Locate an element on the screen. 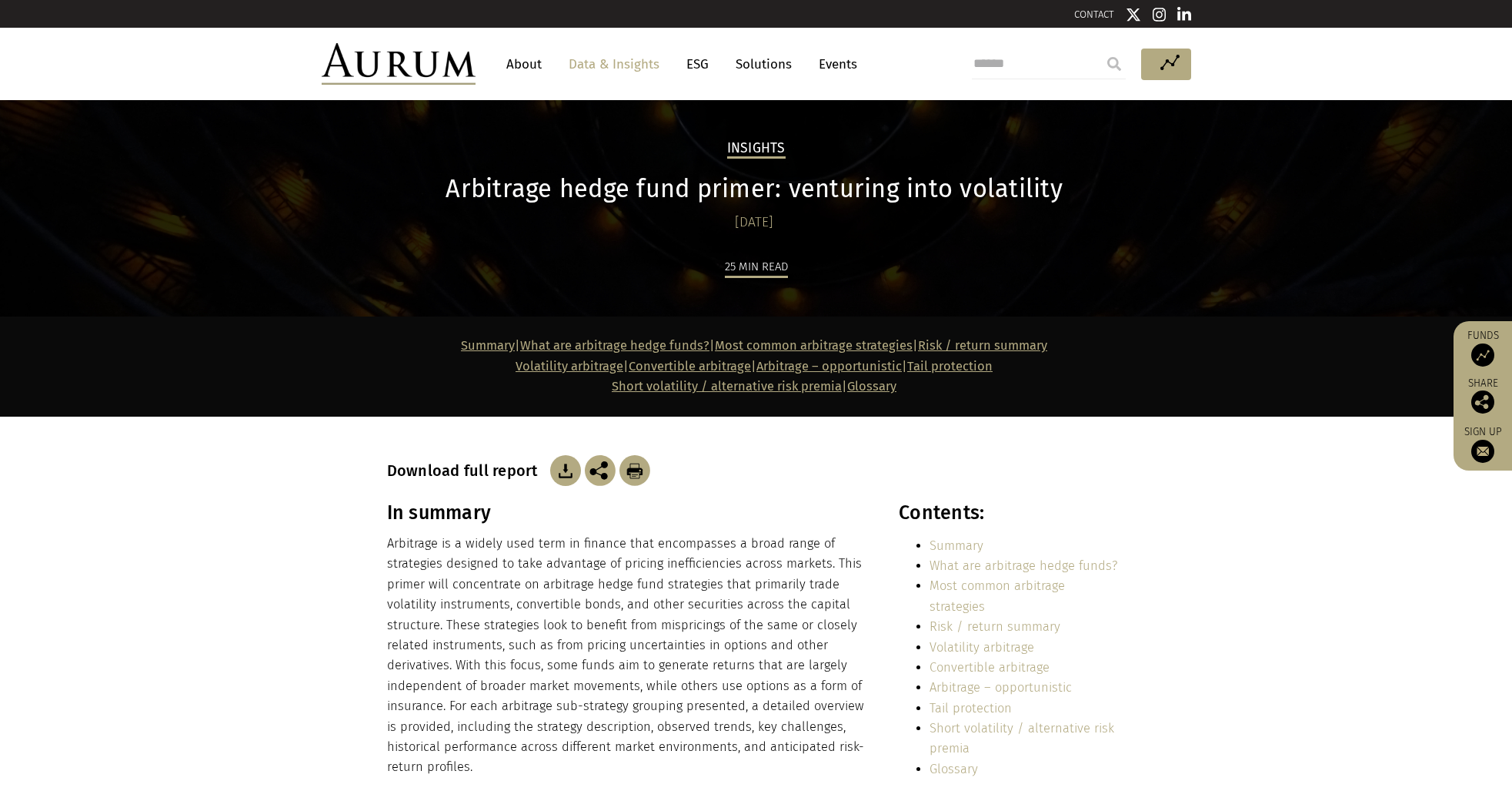 The image size is (1512, 791). p: Arbitrage is a widely used term in finance that encompasses a broad range of strategies designed ... is located at coordinates (627, 656).